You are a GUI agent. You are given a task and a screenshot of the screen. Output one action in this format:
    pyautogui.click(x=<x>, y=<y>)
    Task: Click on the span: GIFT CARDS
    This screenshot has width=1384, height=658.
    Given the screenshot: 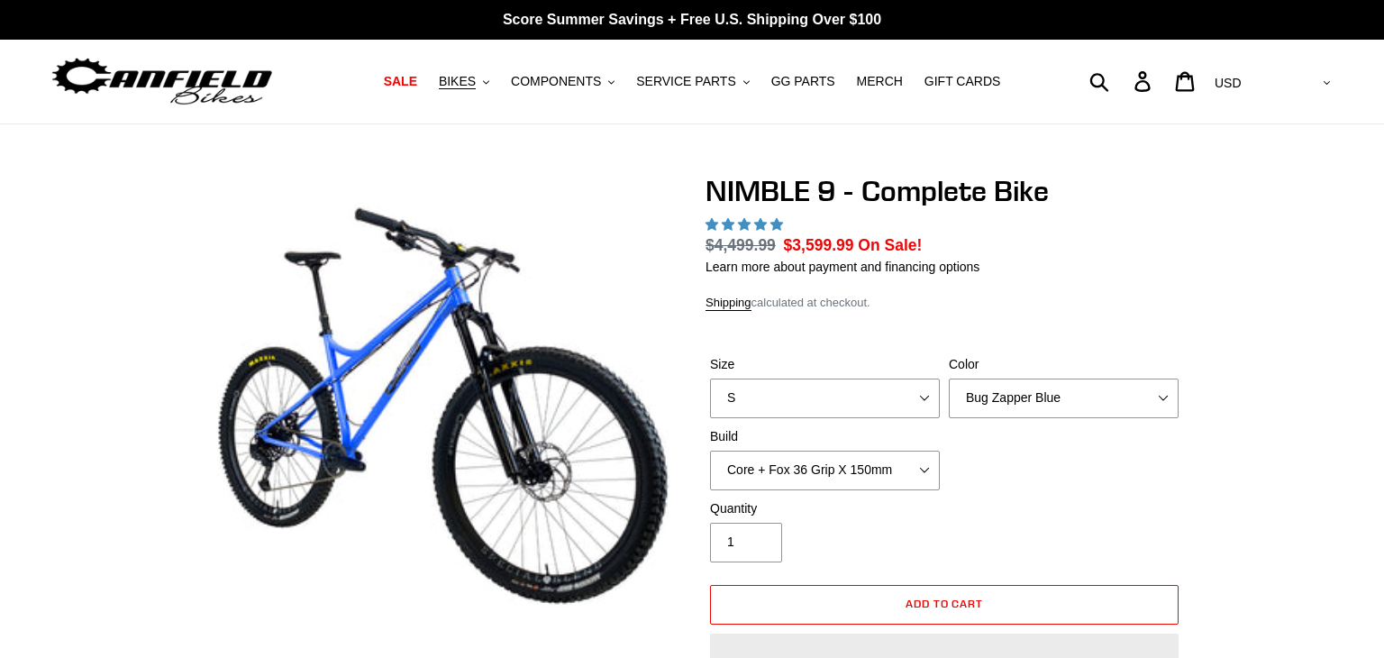 What is the action you would take?
    pyautogui.click(x=962, y=81)
    